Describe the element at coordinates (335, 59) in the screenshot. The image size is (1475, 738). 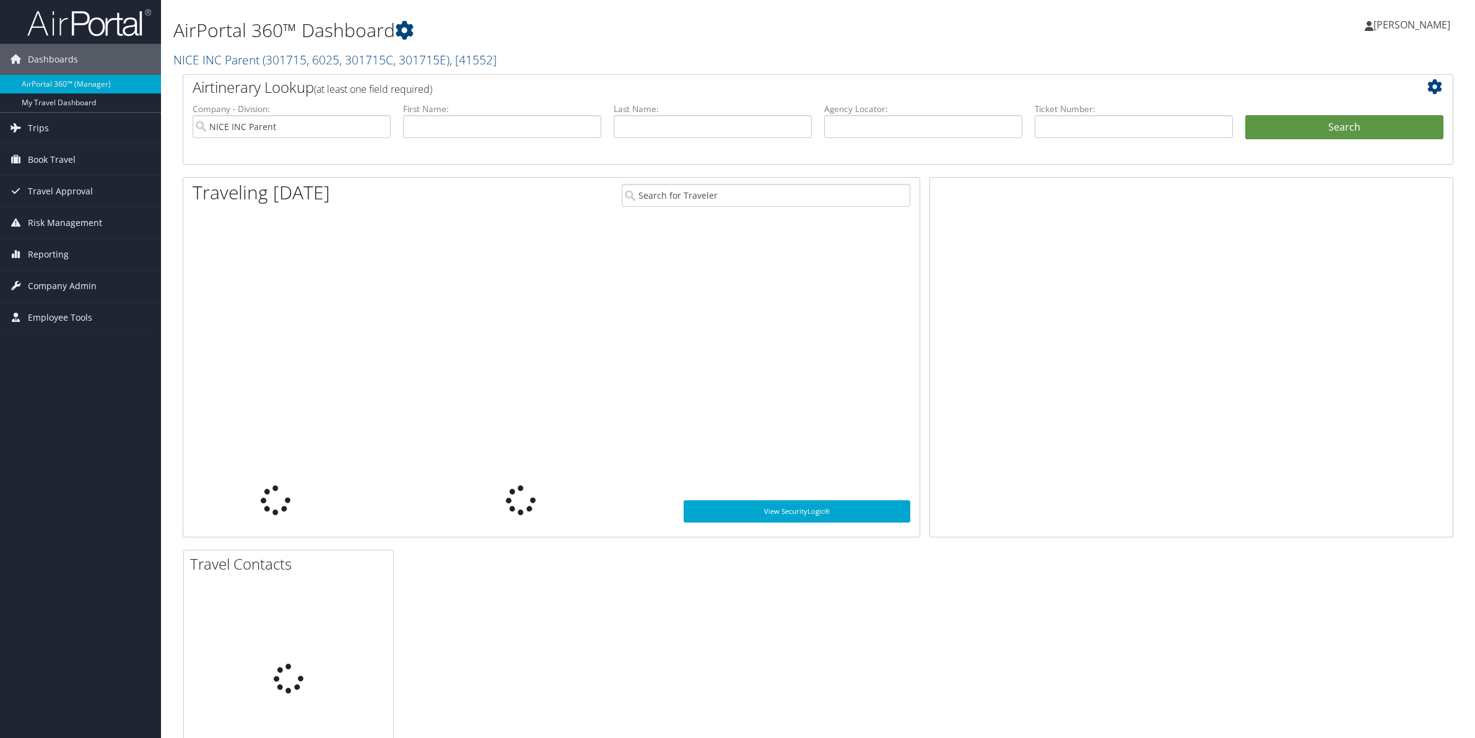
I see `a: NICE INC Parent` at that location.